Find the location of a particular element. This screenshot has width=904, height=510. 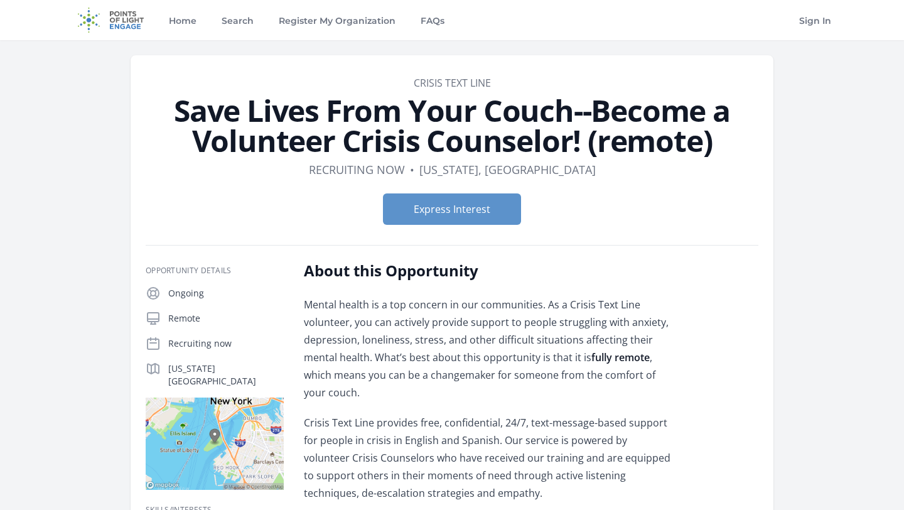

h2: About this Opportunity is located at coordinates (487, 270).